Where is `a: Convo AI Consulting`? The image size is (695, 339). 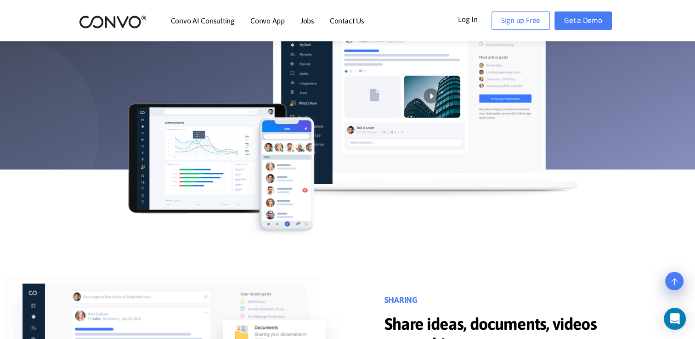 a: Convo AI Consulting is located at coordinates (203, 21).